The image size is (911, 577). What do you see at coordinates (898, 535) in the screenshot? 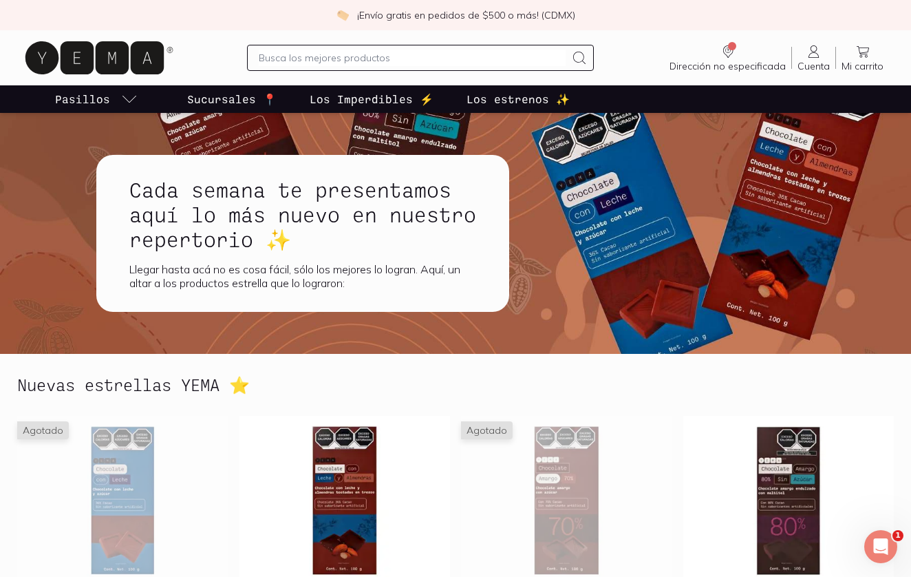
I see `span: 1` at bounding box center [898, 535].